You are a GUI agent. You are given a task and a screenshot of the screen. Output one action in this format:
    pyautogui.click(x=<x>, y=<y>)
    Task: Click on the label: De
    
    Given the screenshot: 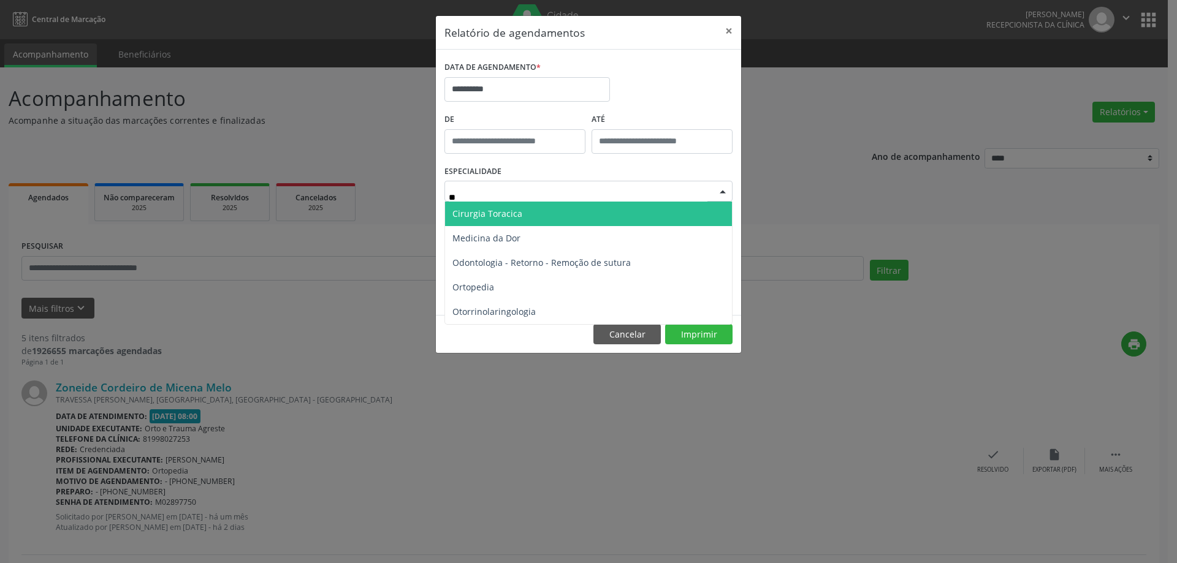 What is the action you would take?
    pyautogui.click(x=515, y=120)
    